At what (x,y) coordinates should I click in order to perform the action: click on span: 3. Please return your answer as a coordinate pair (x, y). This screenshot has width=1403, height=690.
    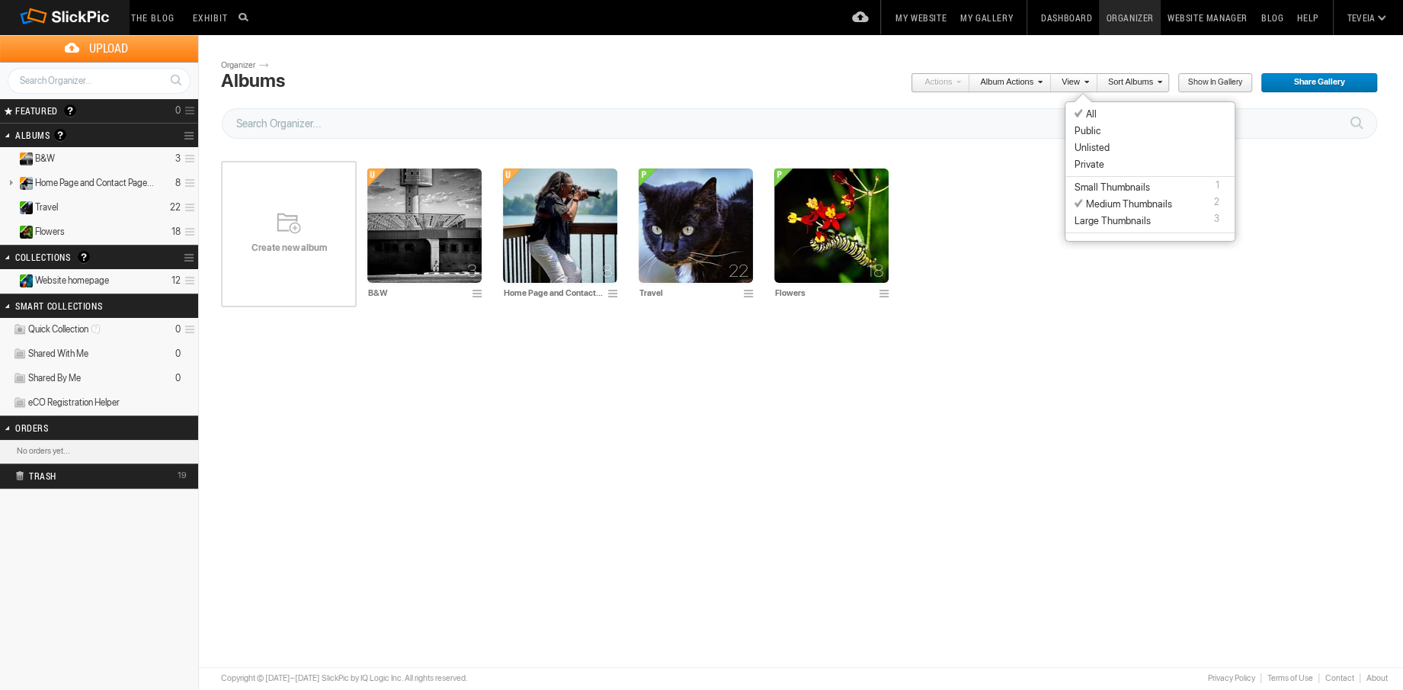
    Looking at the image, I should click on (472, 271).